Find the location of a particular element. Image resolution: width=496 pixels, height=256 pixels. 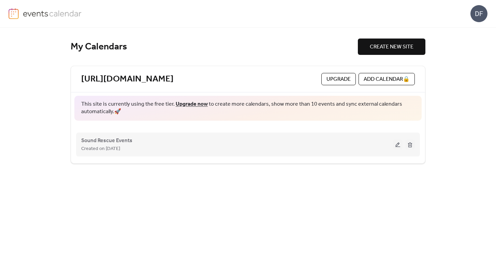

a: Upgrade now is located at coordinates (192, 104).